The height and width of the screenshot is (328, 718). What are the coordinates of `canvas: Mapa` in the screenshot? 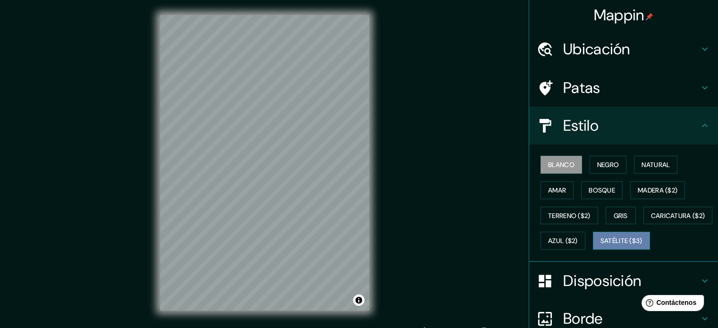 It's located at (264, 163).